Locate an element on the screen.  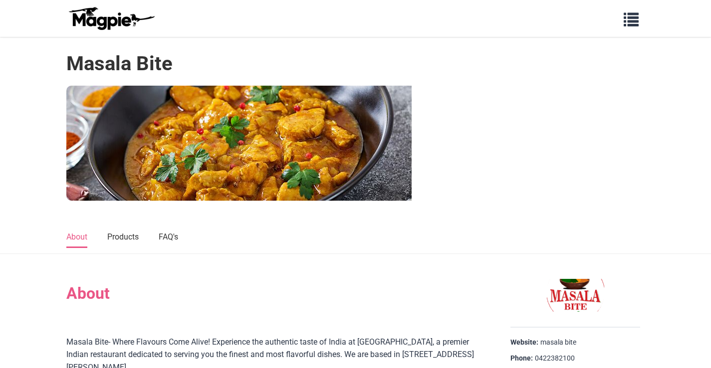
div: 0422382100 is located at coordinates (575, 359).